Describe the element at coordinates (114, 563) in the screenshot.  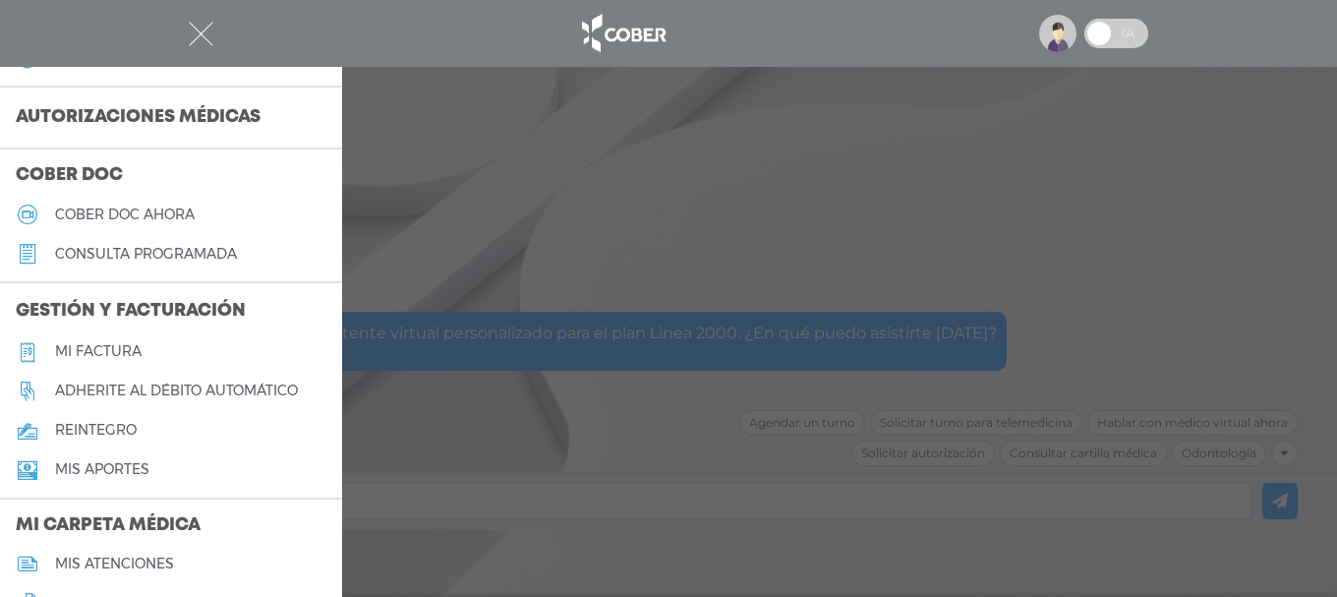
I see `h5: mis atenciones` at that location.